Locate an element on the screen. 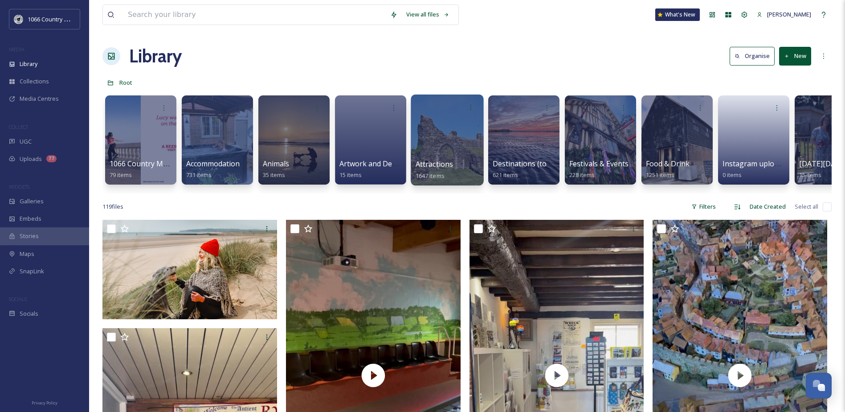  span: 0 items is located at coordinates (732, 175).